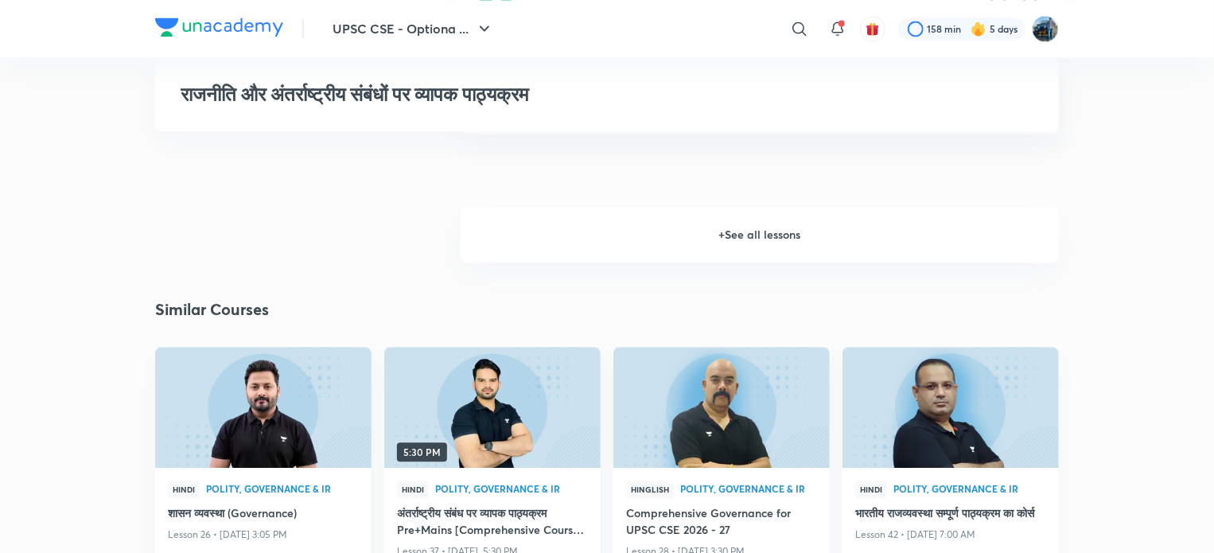 The image size is (1214, 553). Describe the element at coordinates (492, 522) in the screenshot. I see `h4: अंतर्राष्ट्रीय संबंध पर व्यापक पाठ्यक्रम Pre+Mains [Comprehensive Course On IR]` at that location.